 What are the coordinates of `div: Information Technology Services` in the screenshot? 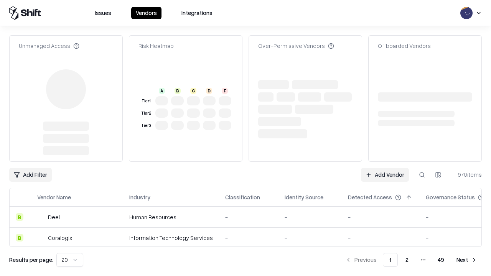 It's located at (171, 238).